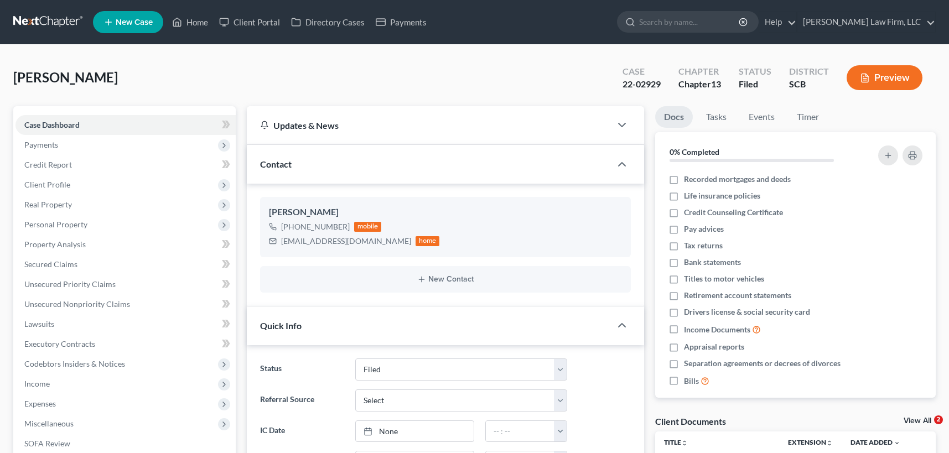 Image resolution: width=949 pixels, height=453 pixels. I want to click on span: Executory Contracts, so click(60, 344).